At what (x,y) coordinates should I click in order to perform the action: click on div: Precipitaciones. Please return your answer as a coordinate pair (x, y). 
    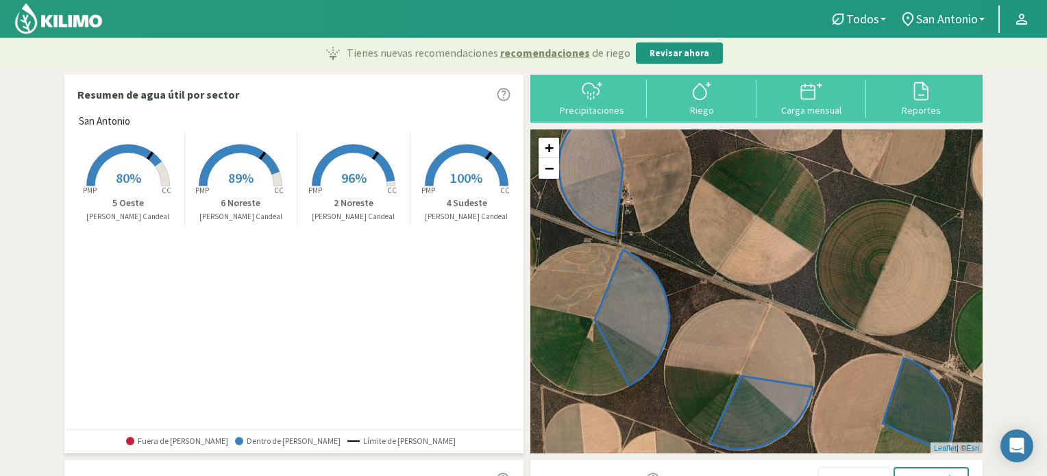
    Looking at the image, I should click on (592, 110).